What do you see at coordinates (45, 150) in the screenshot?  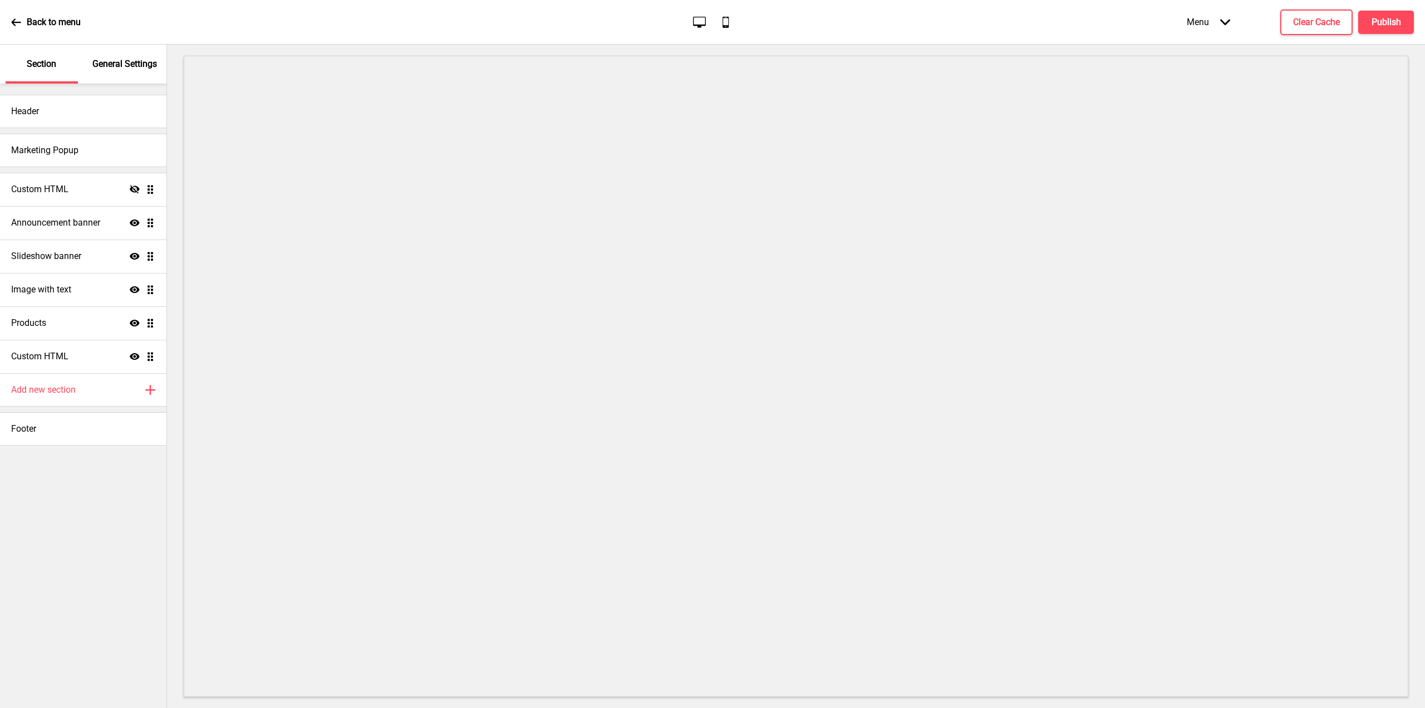 I see `h4: Marketing Popup` at bounding box center [45, 150].